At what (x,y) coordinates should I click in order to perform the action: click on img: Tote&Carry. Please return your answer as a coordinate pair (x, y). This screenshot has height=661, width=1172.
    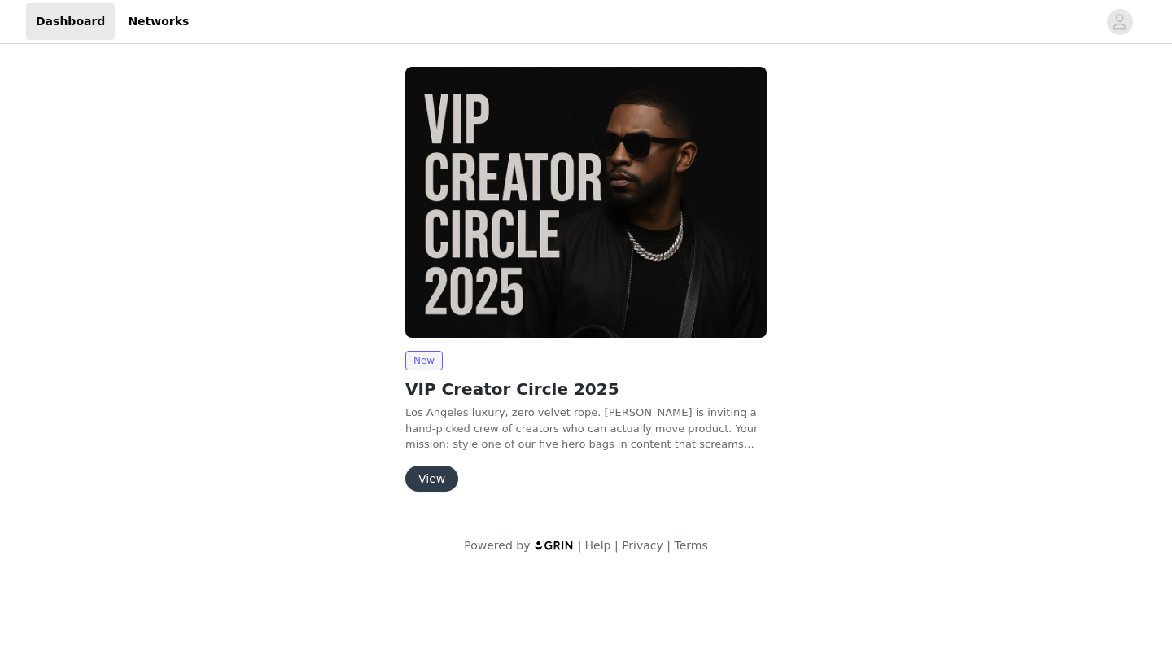
    Looking at the image, I should click on (586, 202).